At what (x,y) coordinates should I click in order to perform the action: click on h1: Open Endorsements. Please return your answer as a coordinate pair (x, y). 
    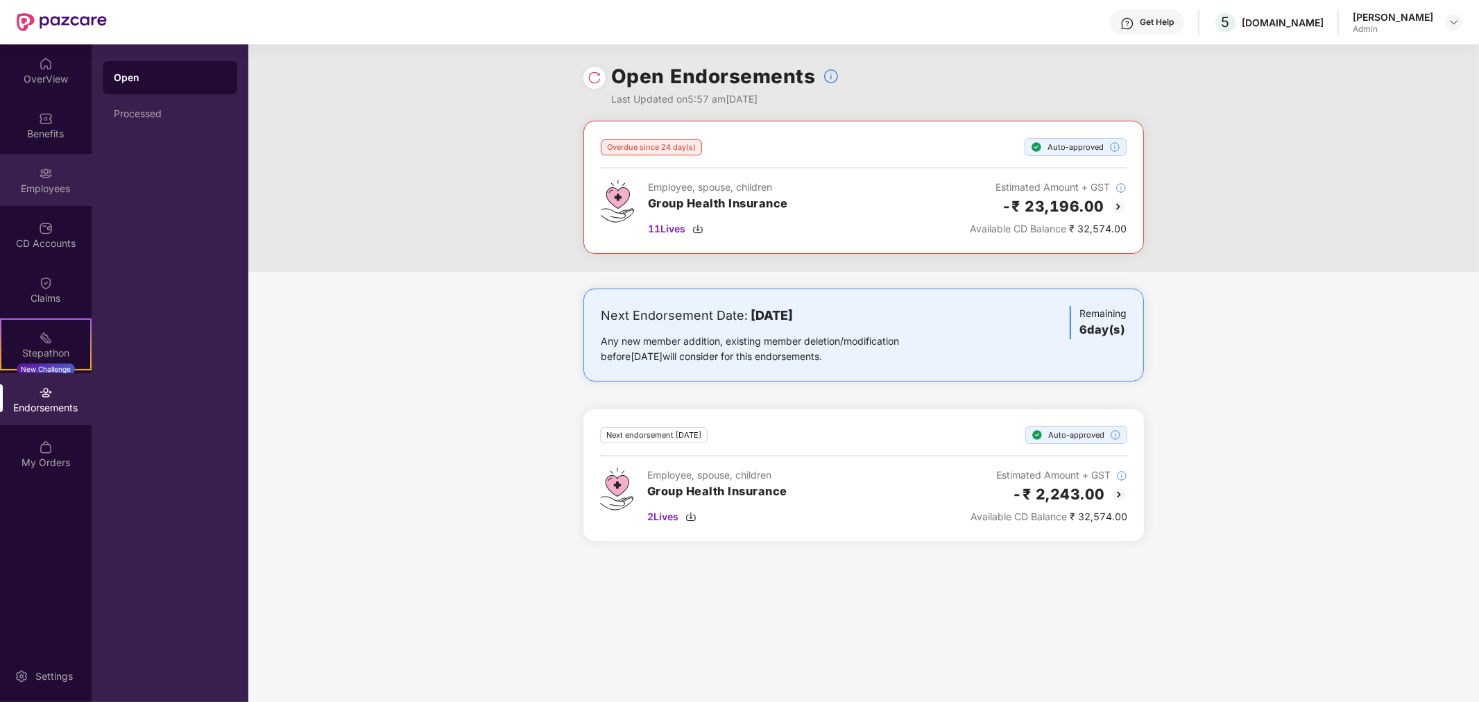
    Looking at the image, I should click on (713, 76).